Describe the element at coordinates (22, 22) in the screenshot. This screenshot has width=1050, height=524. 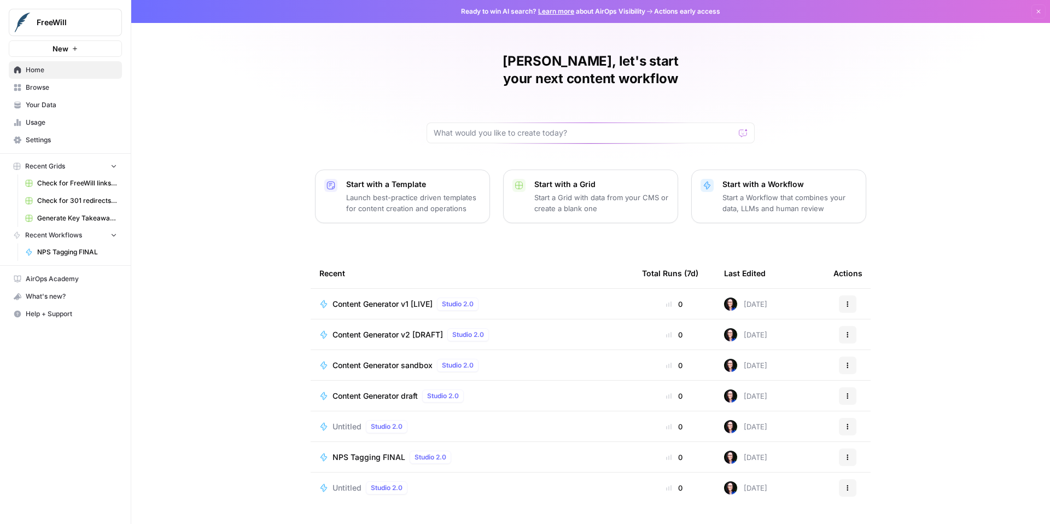
I see `img: FreeWill Logo` at that location.